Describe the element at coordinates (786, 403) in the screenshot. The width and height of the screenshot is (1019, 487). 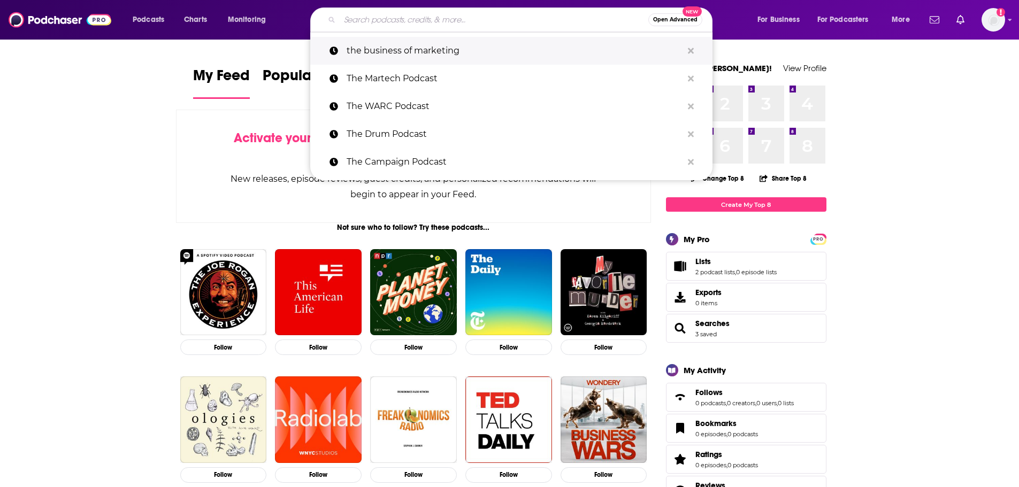
I see `a: 0 lists` at that location.